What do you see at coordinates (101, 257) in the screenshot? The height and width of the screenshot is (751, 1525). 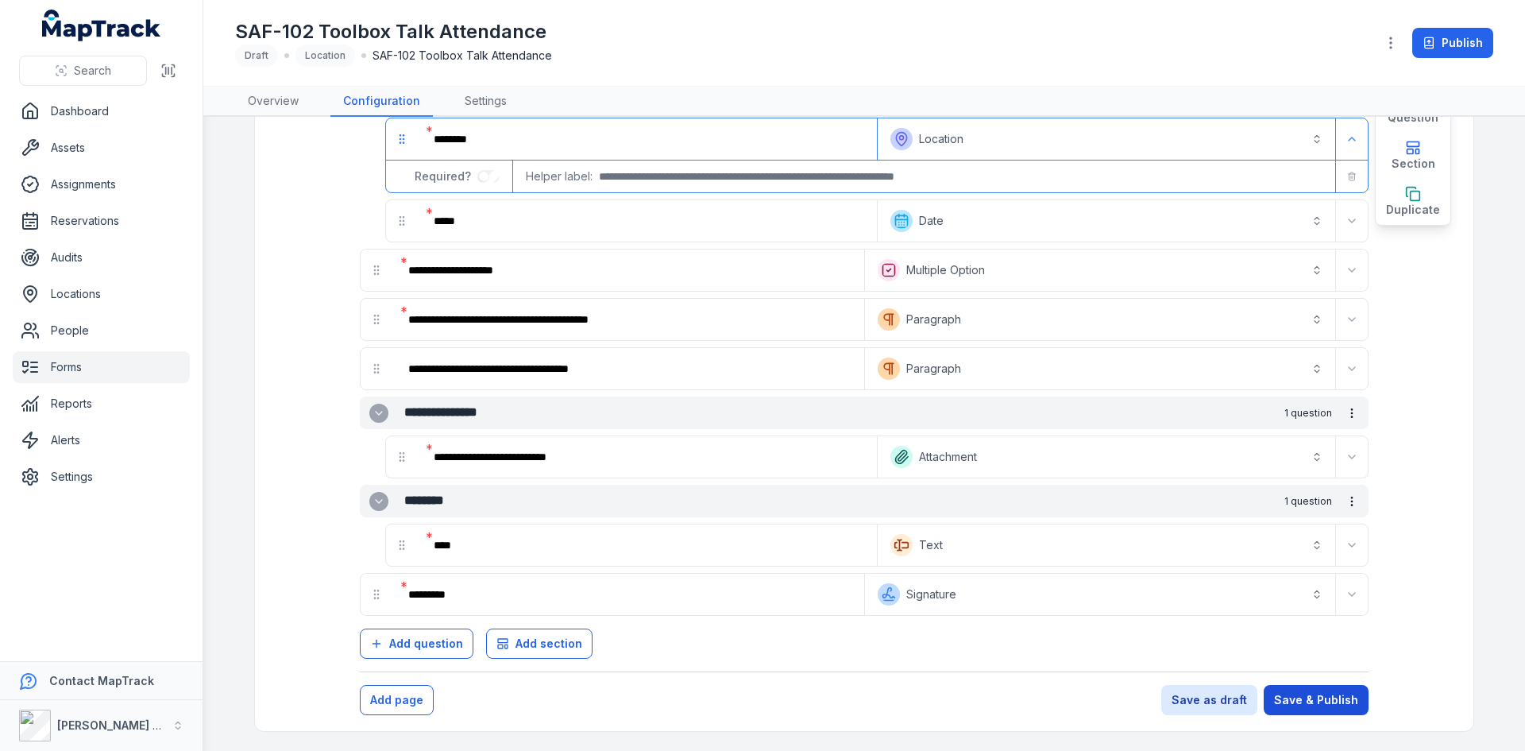 I see `a: Audits` at bounding box center [101, 257].